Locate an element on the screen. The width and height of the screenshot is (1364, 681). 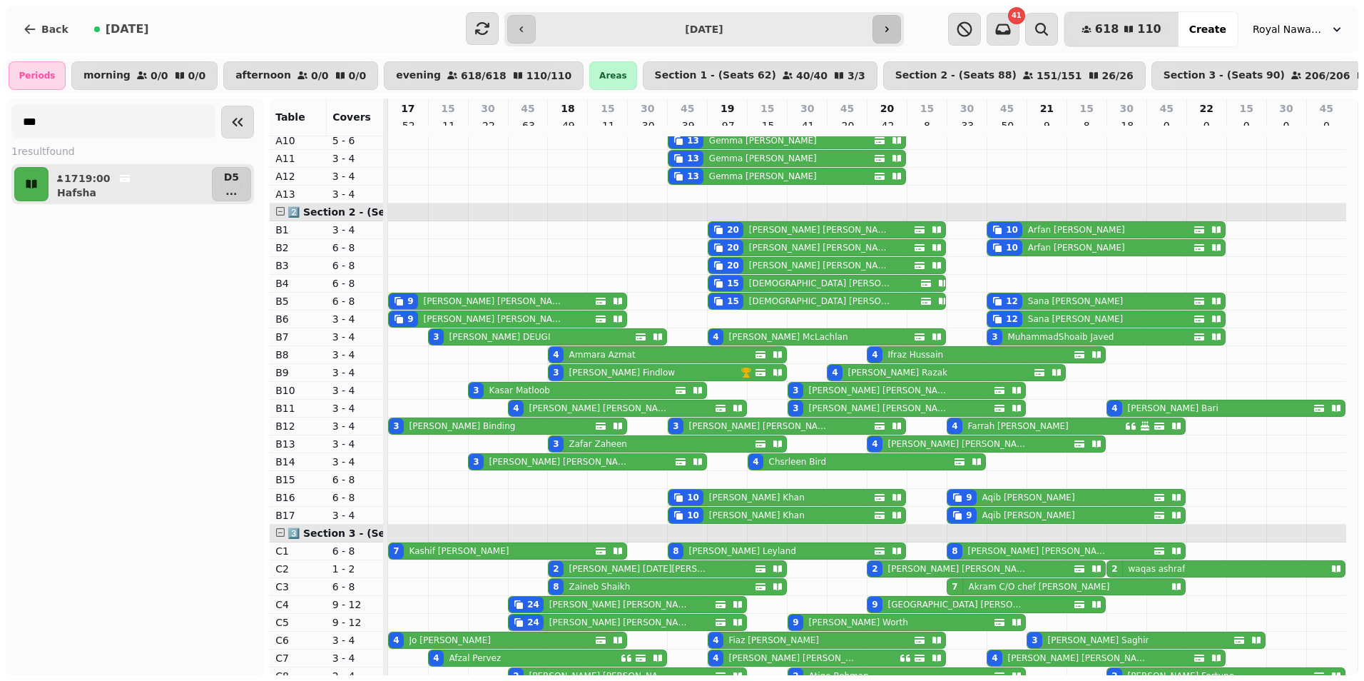
p: 41 is located at coordinates (808, 126).